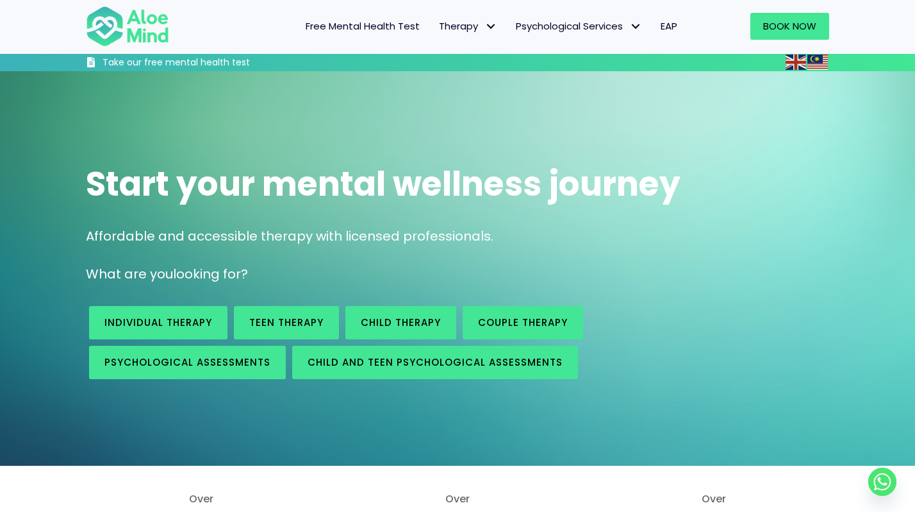 Image resolution: width=915 pixels, height=512 pixels. What do you see at coordinates (128, 26) in the screenshot?
I see `img: Aloe mind Logo` at bounding box center [128, 26].